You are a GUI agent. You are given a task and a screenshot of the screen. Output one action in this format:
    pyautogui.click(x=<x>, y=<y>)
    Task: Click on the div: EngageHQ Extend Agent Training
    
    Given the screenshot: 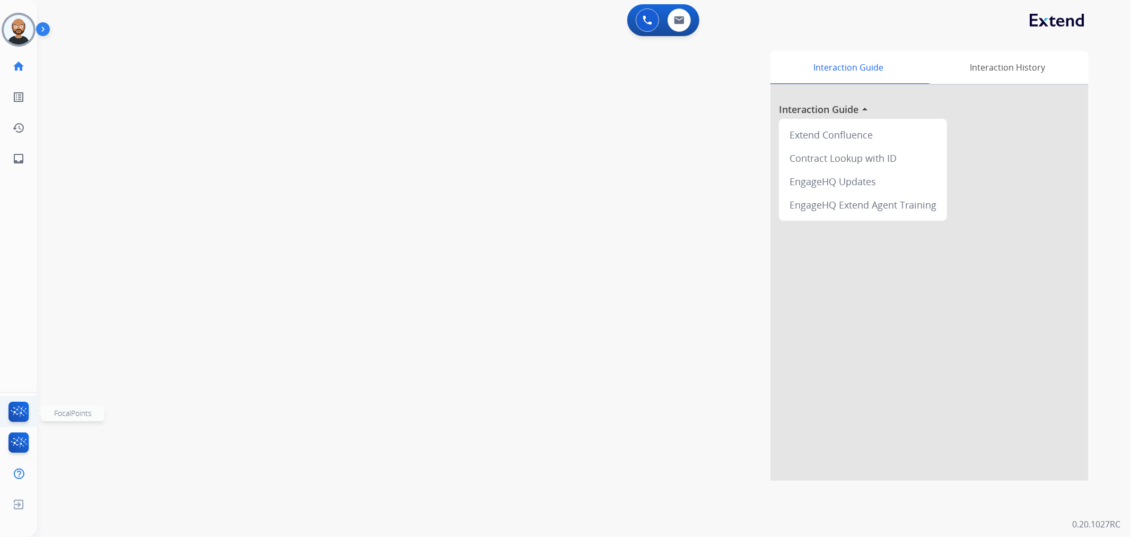 What is the action you would take?
    pyautogui.click(x=863, y=205)
    